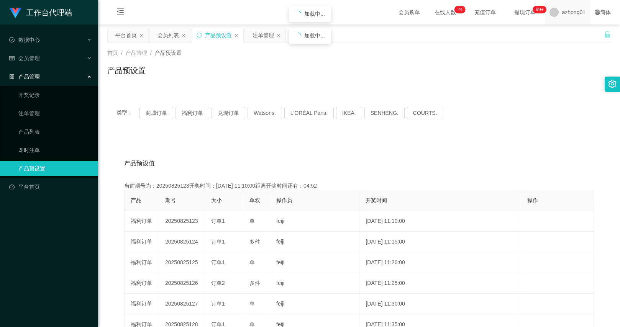 The width and height of the screenshot is (620, 327). What do you see at coordinates (309, 113) in the screenshot?
I see `button: L'ORÉAL Paris.` at bounding box center [309, 113].